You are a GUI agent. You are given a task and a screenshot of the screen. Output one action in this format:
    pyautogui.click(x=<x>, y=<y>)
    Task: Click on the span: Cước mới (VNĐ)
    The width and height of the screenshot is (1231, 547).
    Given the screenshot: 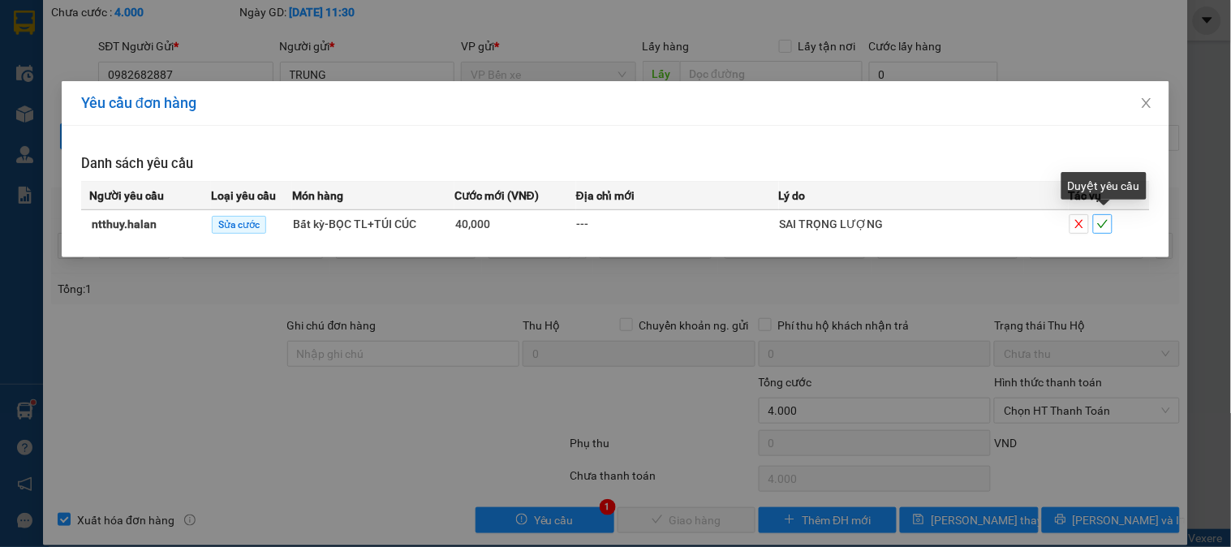 What is the action you would take?
    pyautogui.click(x=497, y=196)
    